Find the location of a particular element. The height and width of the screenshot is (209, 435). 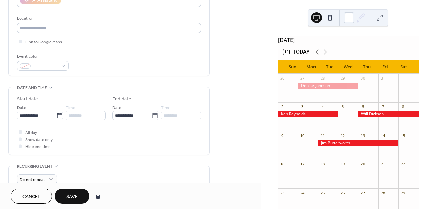

div: End date is located at coordinates (122, 99).